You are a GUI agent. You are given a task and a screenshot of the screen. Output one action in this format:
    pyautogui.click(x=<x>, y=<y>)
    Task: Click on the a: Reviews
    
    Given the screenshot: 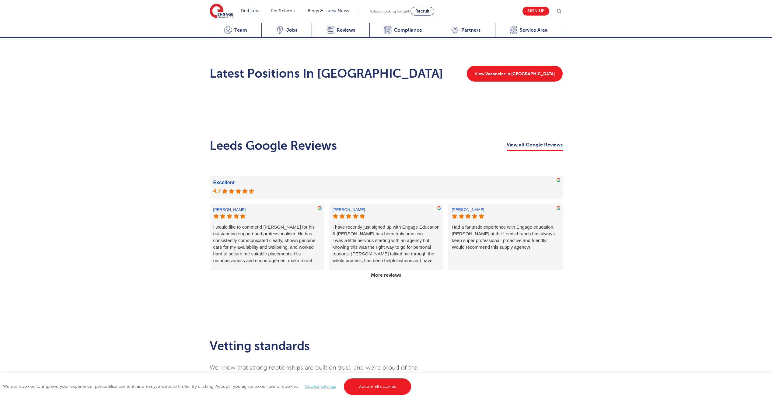 What is the action you would take?
    pyautogui.click(x=341, y=30)
    